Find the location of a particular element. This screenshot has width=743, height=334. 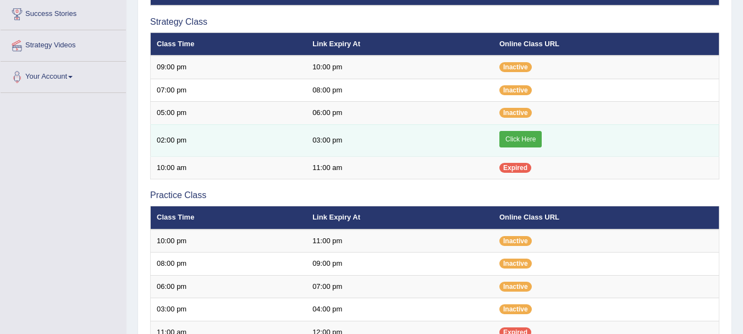

td: 11:00 pm is located at coordinates (400, 241).